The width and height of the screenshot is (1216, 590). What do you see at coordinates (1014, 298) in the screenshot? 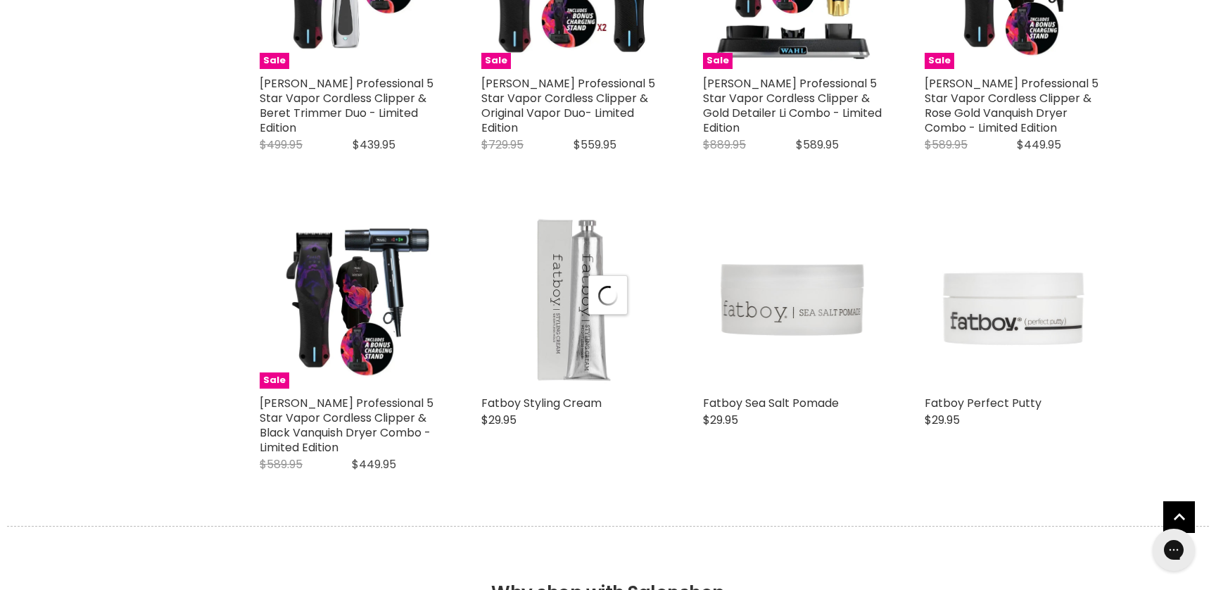
I see `img: Fatboy Perfect Putty` at bounding box center [1014, 298].